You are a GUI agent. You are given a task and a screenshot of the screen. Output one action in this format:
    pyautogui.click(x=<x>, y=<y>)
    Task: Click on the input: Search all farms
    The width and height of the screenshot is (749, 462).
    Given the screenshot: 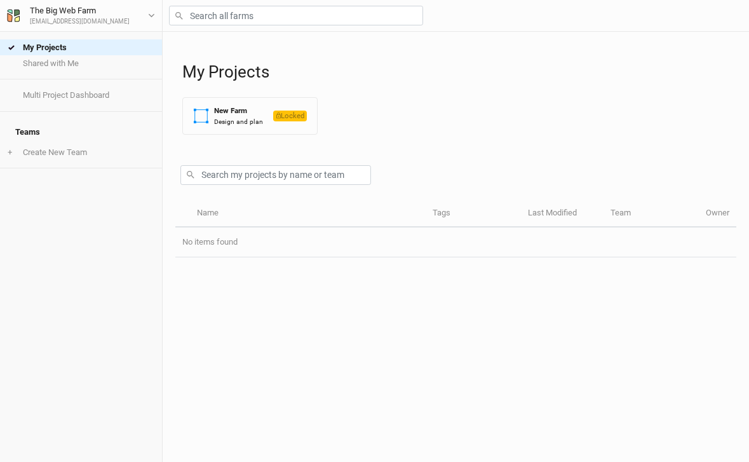 What is the action you would take?
    pyautogui.click(x=296, y=15)
    